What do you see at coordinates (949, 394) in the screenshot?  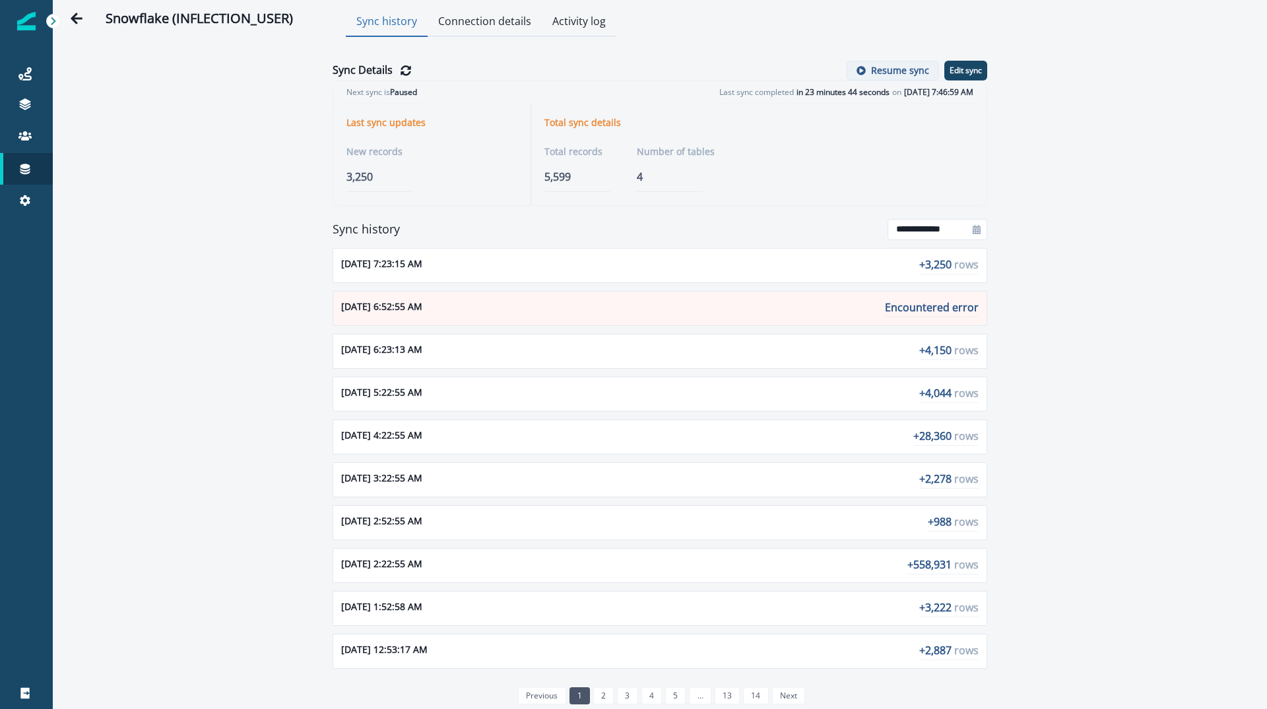 I see `p: + 4,044` at bounding box center [949, 394].